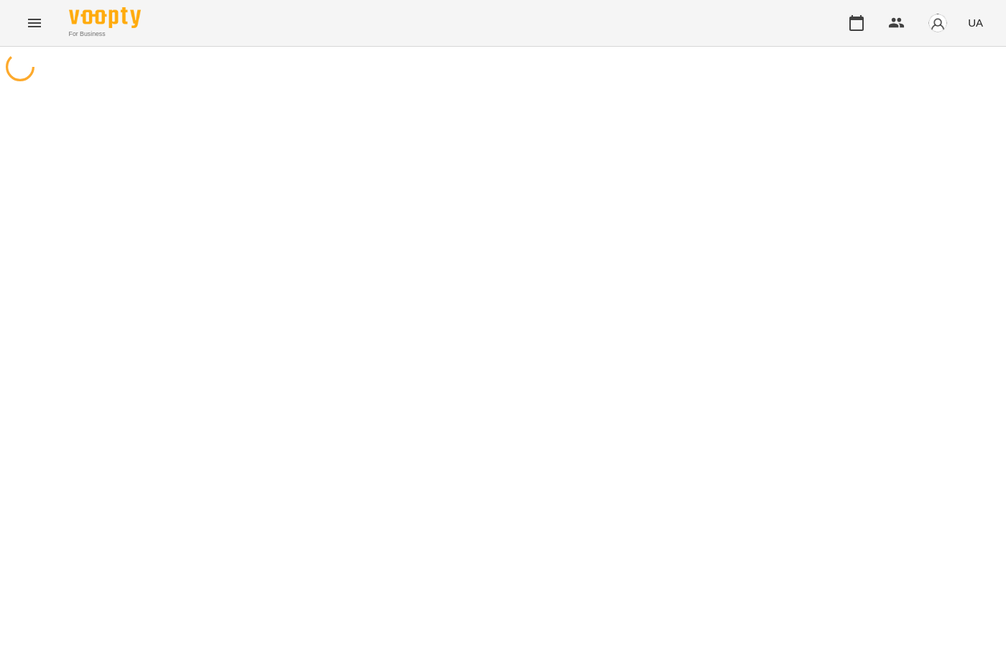 This screenshot has height=664, width=1006. Describe the element at coordinates (976, 22) in the screenshot. I see `span: UA` at that location.